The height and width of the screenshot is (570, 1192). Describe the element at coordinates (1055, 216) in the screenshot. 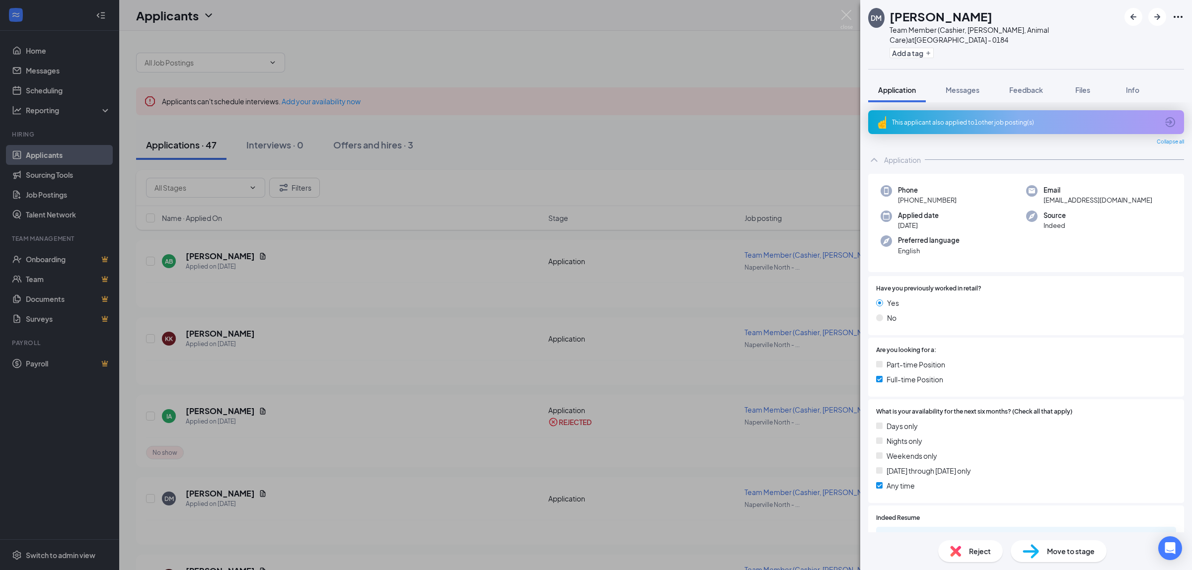

I see `span: Source` at that location.